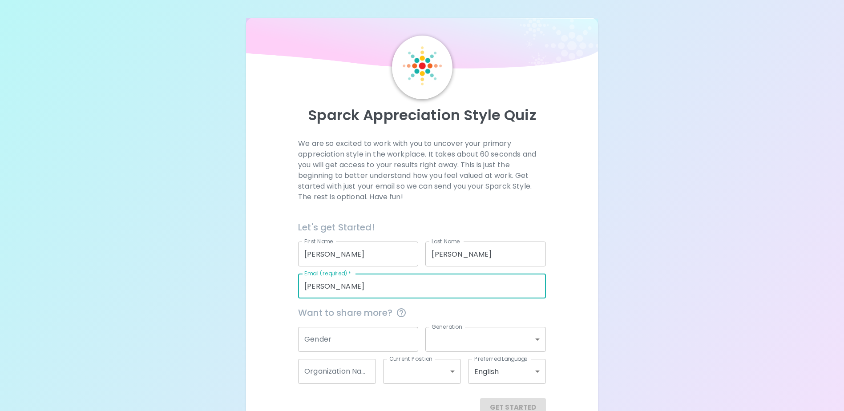 The width and height of the screenshot is (844, 411). Describe the element at coordinates (422, 115) in the screenshot. I see `p: Sparck Appreciation Style Quiz` at that location.